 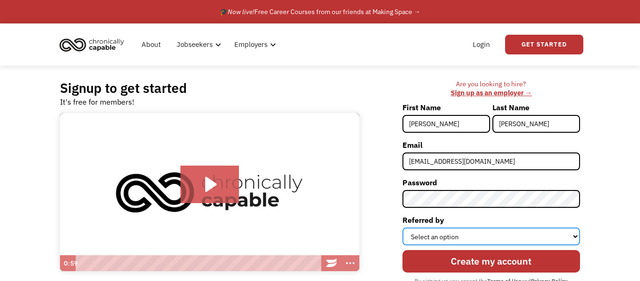 What do you see at coordinates (94, 45) in the screenshot?
I see `a: home` at bounding box center [94, 45].